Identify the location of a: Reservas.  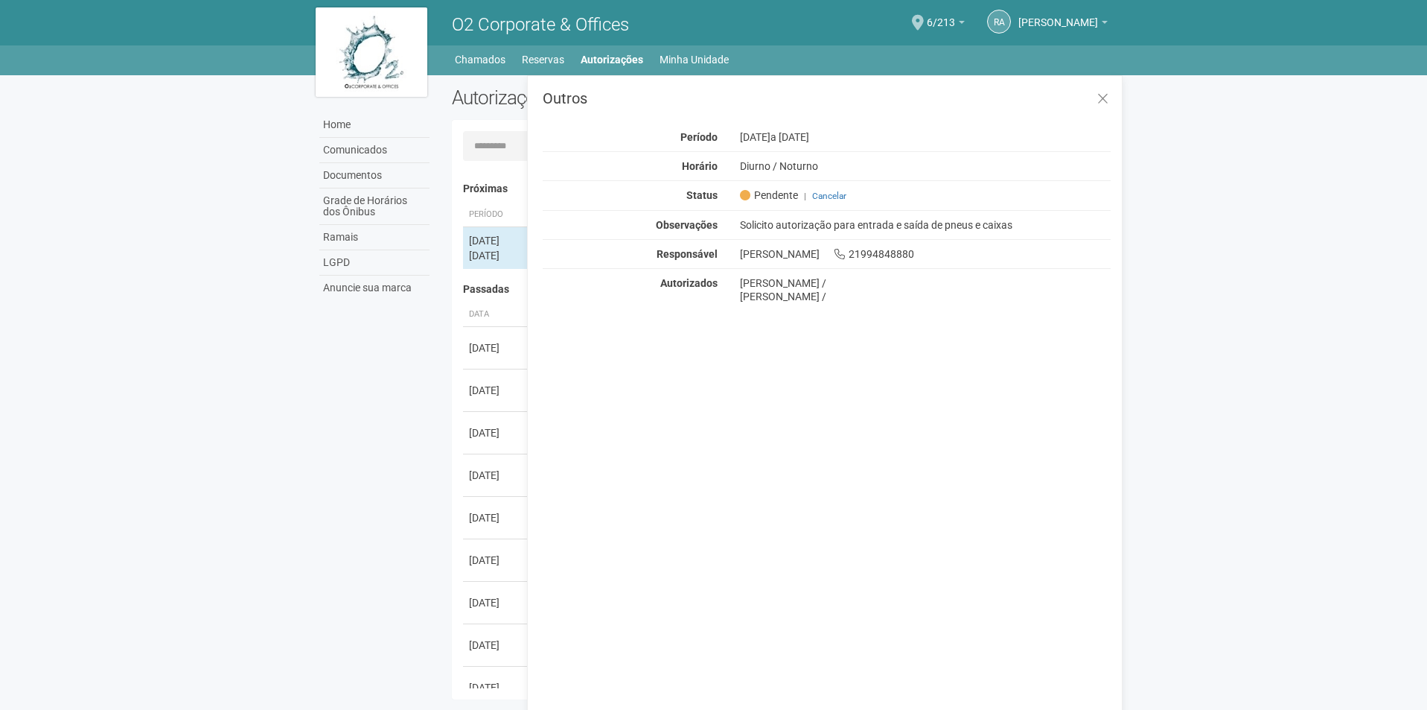
(543, 60).